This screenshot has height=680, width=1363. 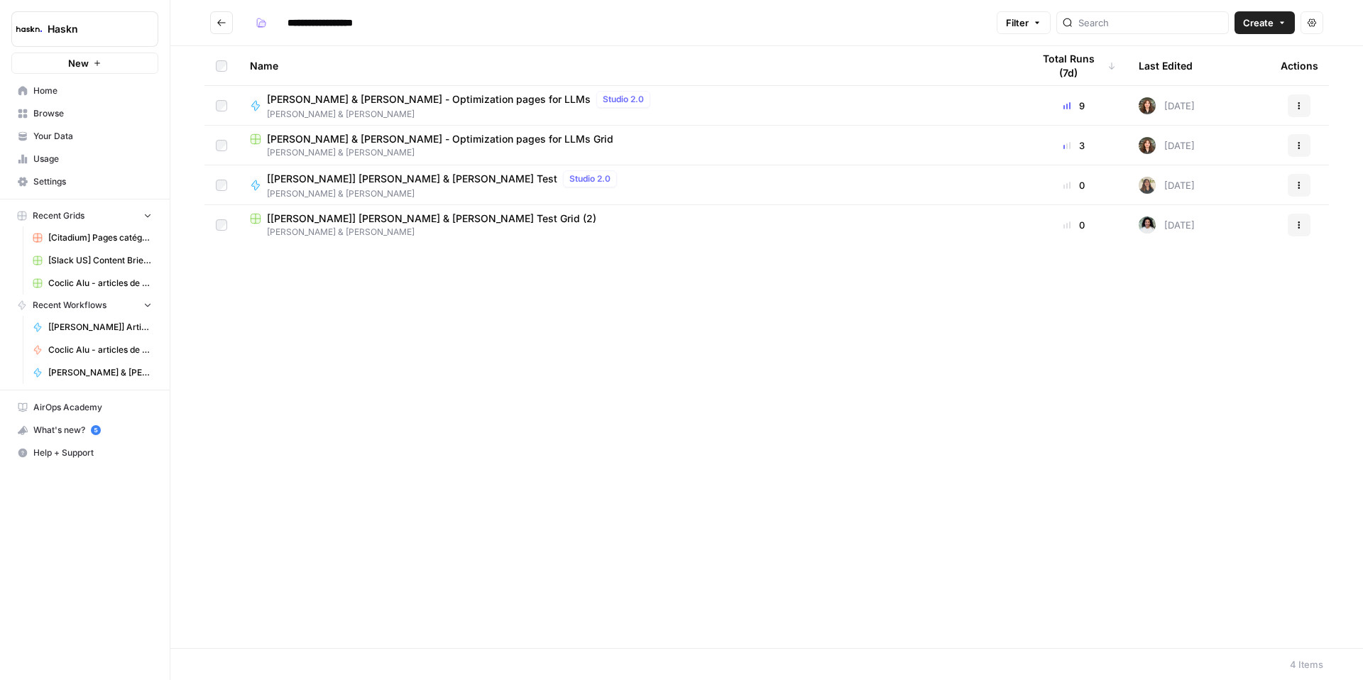 I want to click on div: Total Runs (7d), so click(x=1074, y=65).